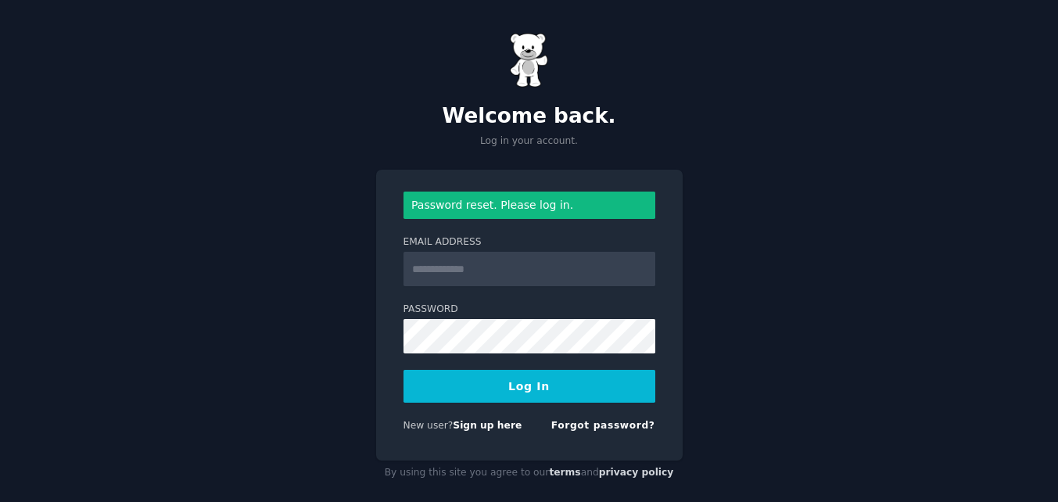 This screenshot has height=502, width=1058. What do you see at coordinates (429, 426) in the screenshot?
I see `span: New user?` at bounding box center [429, 426].